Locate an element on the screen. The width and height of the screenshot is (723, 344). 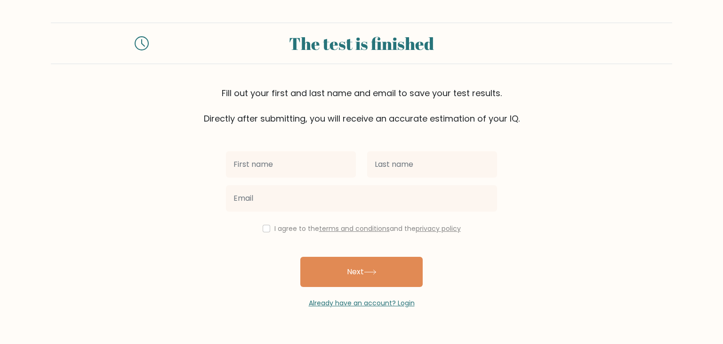
a: Already have an account? Login is located at coordinates (362, 303).